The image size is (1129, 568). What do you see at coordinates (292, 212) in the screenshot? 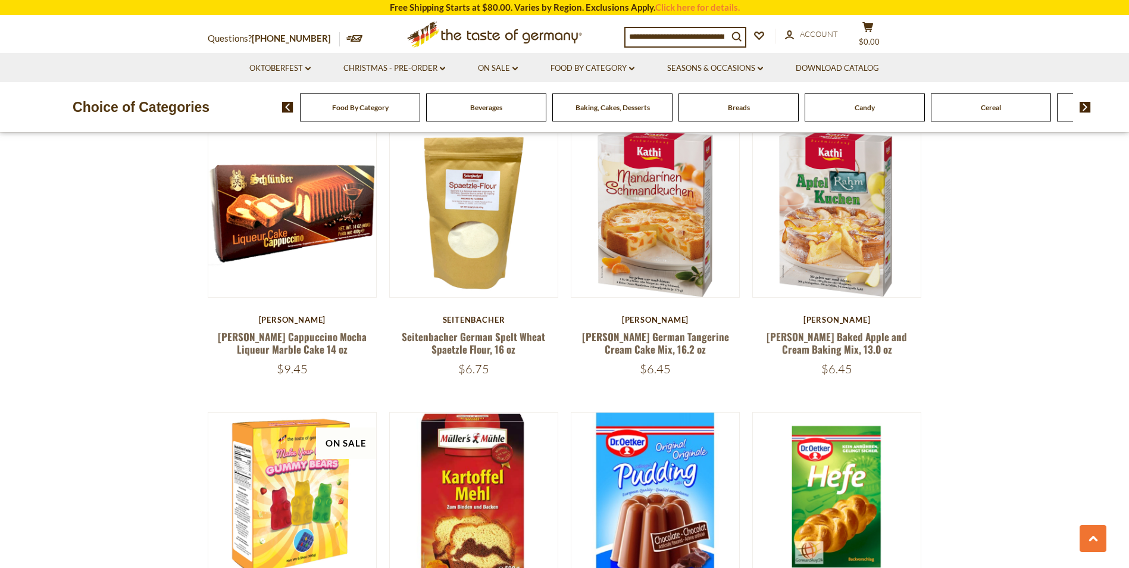
I see `img: Schluender Cappuccino Mocha Liqueur Marble Cake 14 oz` at bounding box center [292, 212].